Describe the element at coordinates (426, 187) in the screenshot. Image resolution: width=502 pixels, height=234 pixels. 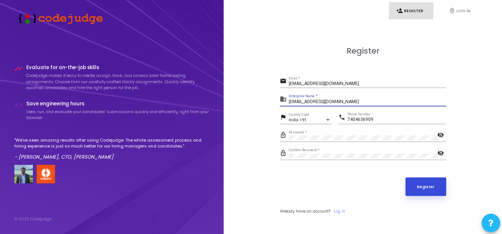
I see `button: Register` at that location.